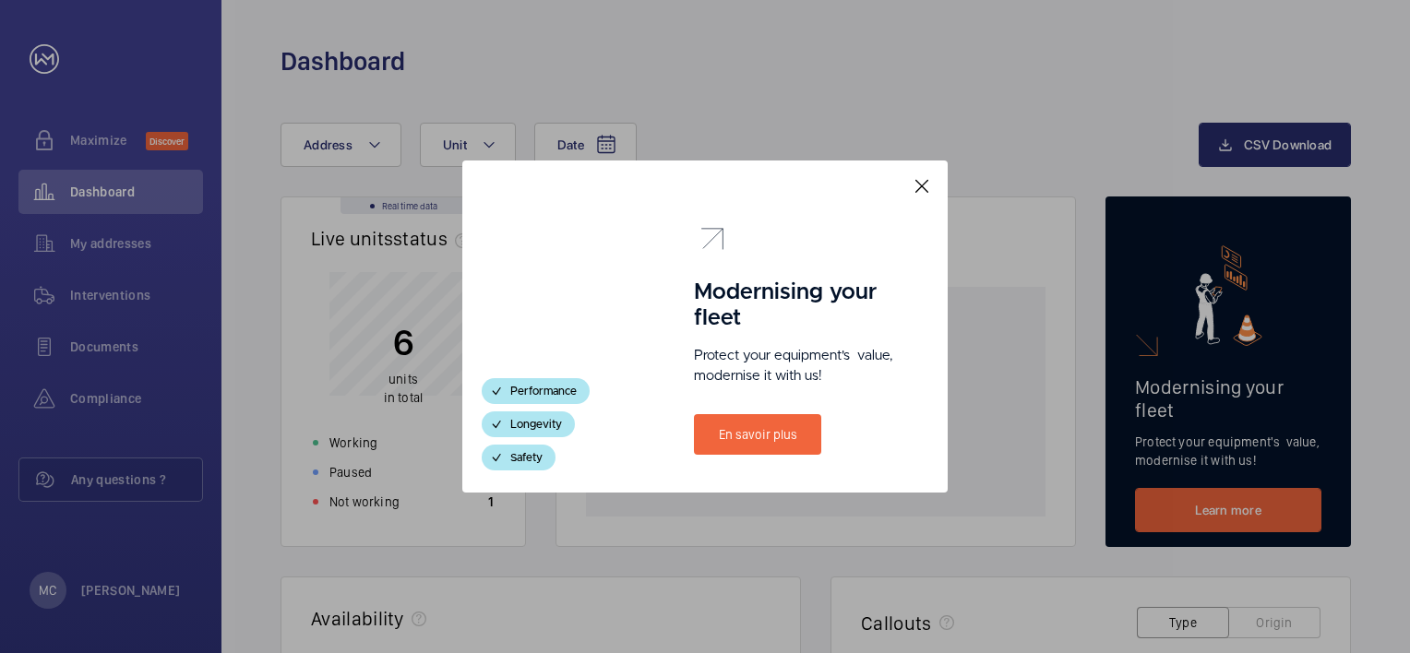 The image size is (1410, 653). Describe the element at coordinates (796, 366) in the screenshot. I see `p: Protect your equipment's value, modernise it with us!` at that location.